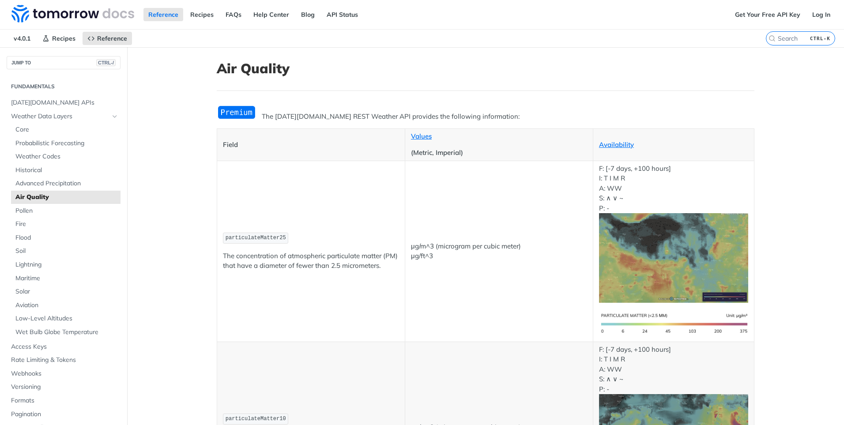 This screenshot has height=425, width=844. Describe the element at coordinates (674, 233) in the screenshot. I see `p: F: [-7 days, +100 hours] I: T I M R A: WW S: ∧ ∨ ~ P: -` at that location.